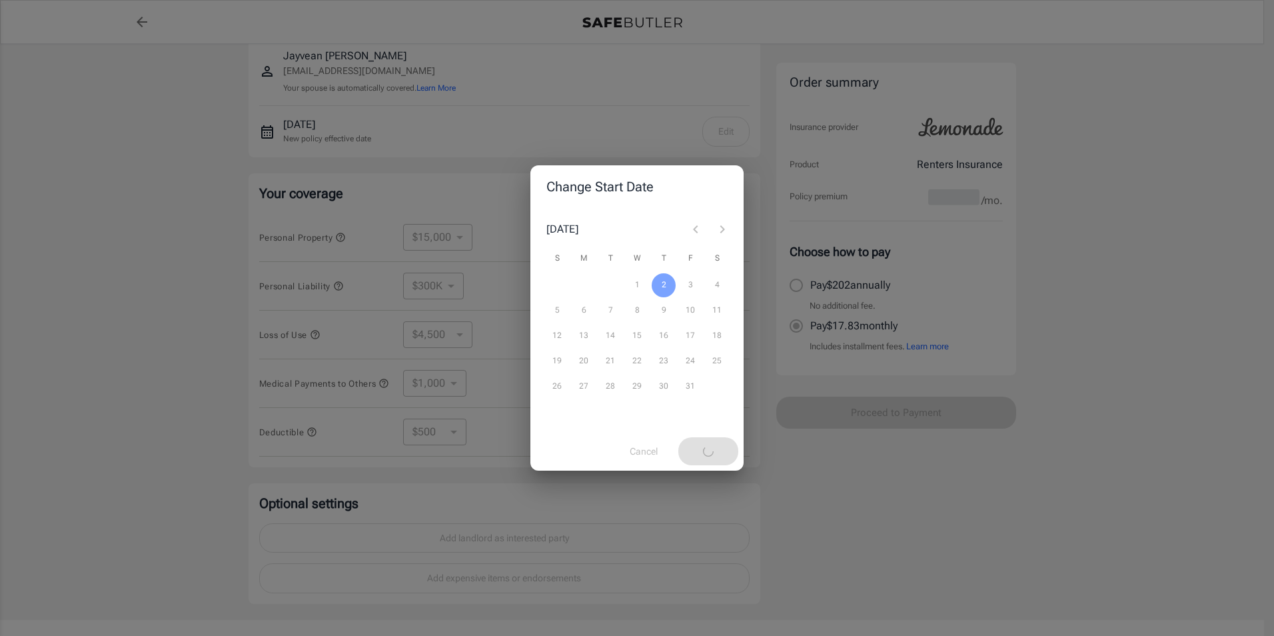  I want to click on h2: Change Start Date, so click(637, 187).